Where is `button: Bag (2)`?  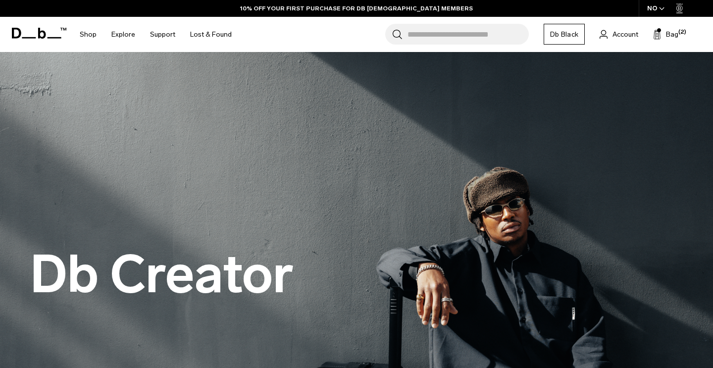
button: Bag (2) is located at coordinates (665, 34).